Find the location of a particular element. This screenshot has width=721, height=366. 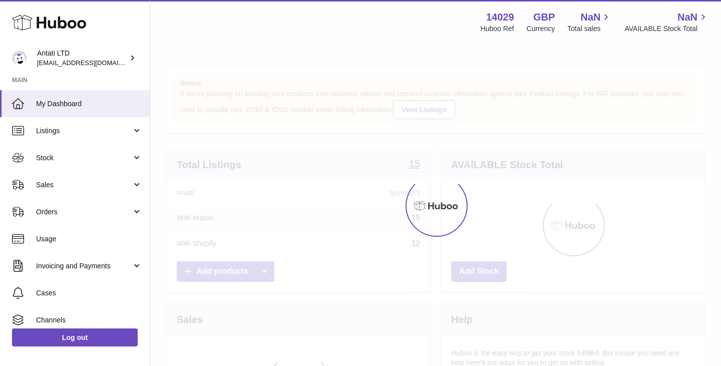

div: Currency is located at coordinates (541, 29).